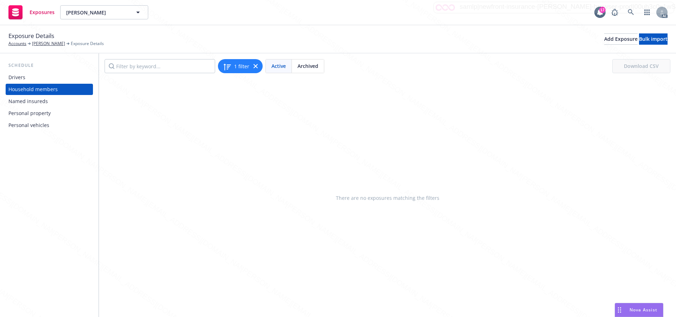 This screenshot has width=676, height=317. Describe the element at coordinates (387, 198) in the screenshot. I see `span: There are no exposures matching the filters` at that location.